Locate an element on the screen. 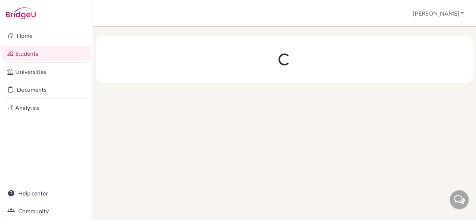  a: Universities is located at coordinates (46, 72).